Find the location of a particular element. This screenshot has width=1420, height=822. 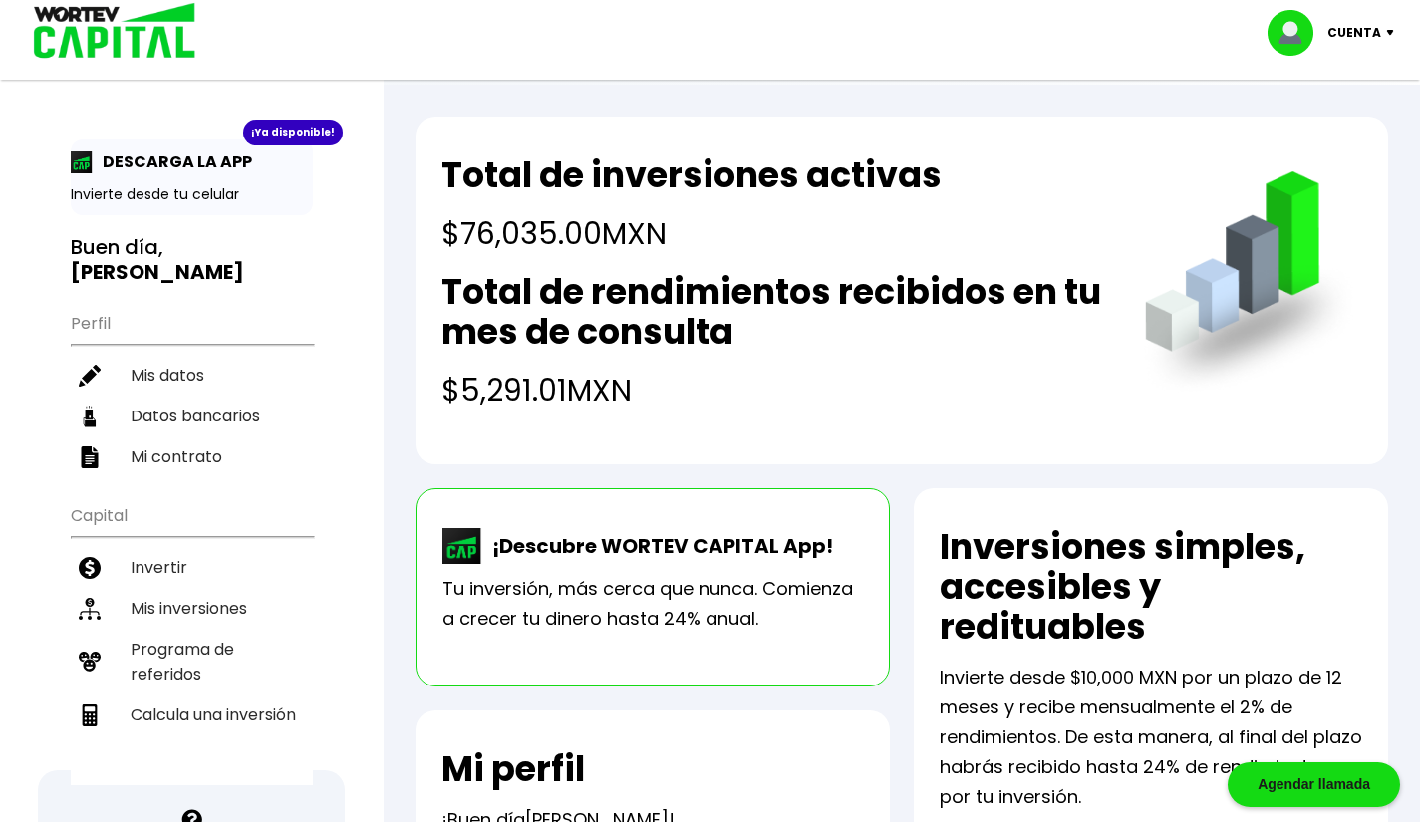

ul: Perfil is located at coordinates (191, 389).